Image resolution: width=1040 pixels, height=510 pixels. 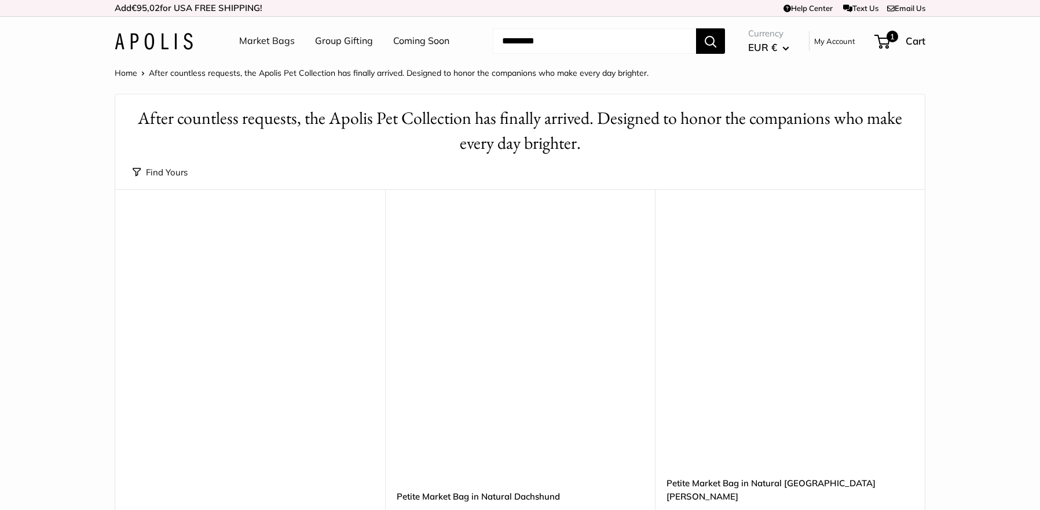 I want to click on a: Text Us, so click(x=861, y=8).